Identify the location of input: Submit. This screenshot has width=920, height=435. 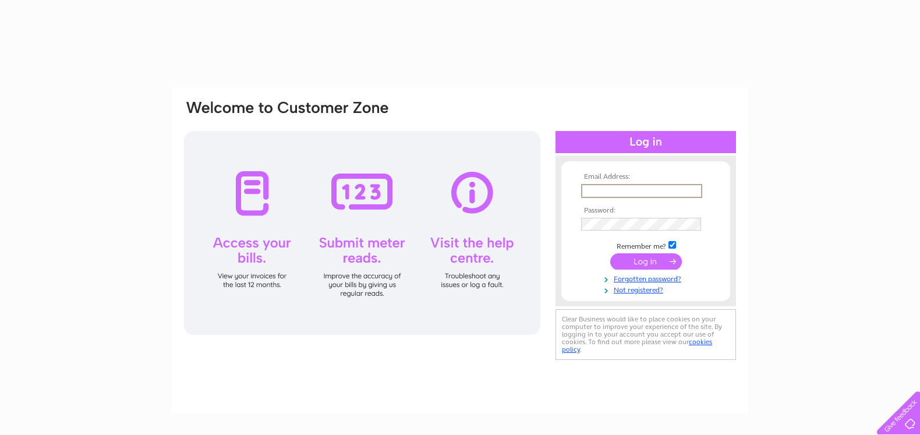
(646, 262).